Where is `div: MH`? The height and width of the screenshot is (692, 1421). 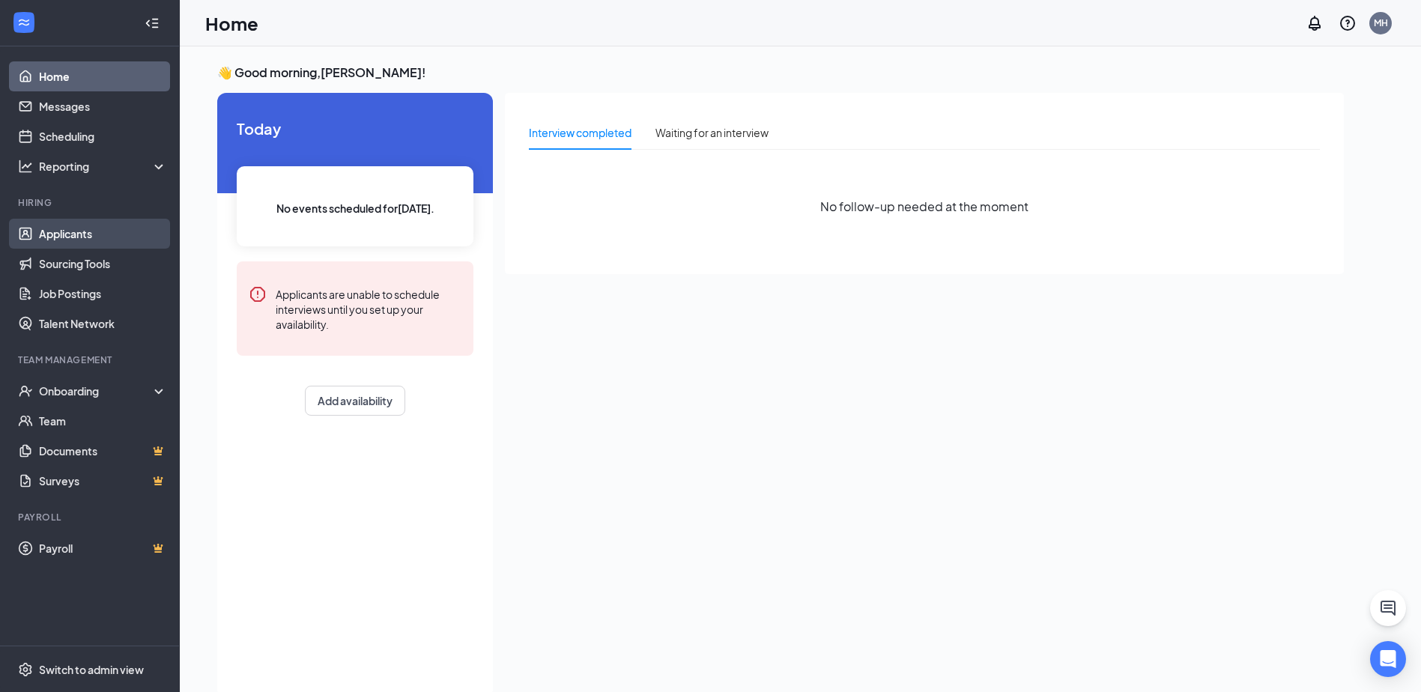 div: MH is located at coordinates (1381, 22).